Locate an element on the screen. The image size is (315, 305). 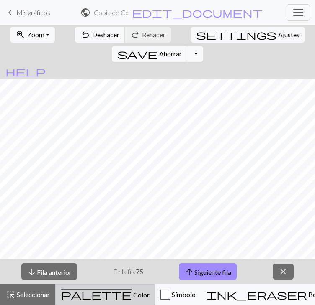
font: Zoom is located at coordinates (36, 34).